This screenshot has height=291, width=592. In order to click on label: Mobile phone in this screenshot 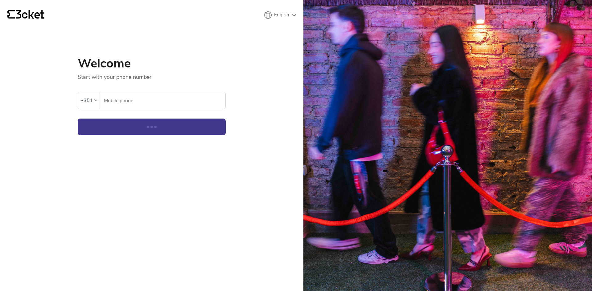, I will do `click(162, 101)`.